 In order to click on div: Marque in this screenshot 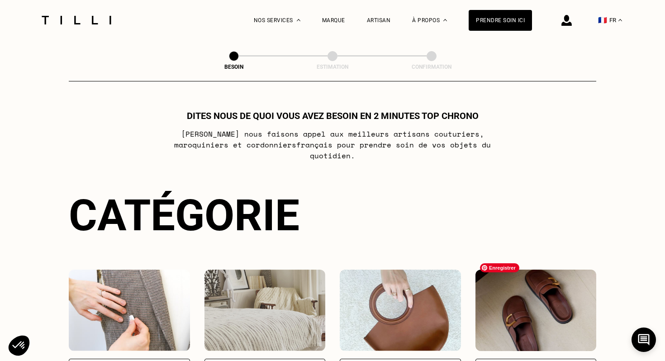, I will do `click(334, 20)`.